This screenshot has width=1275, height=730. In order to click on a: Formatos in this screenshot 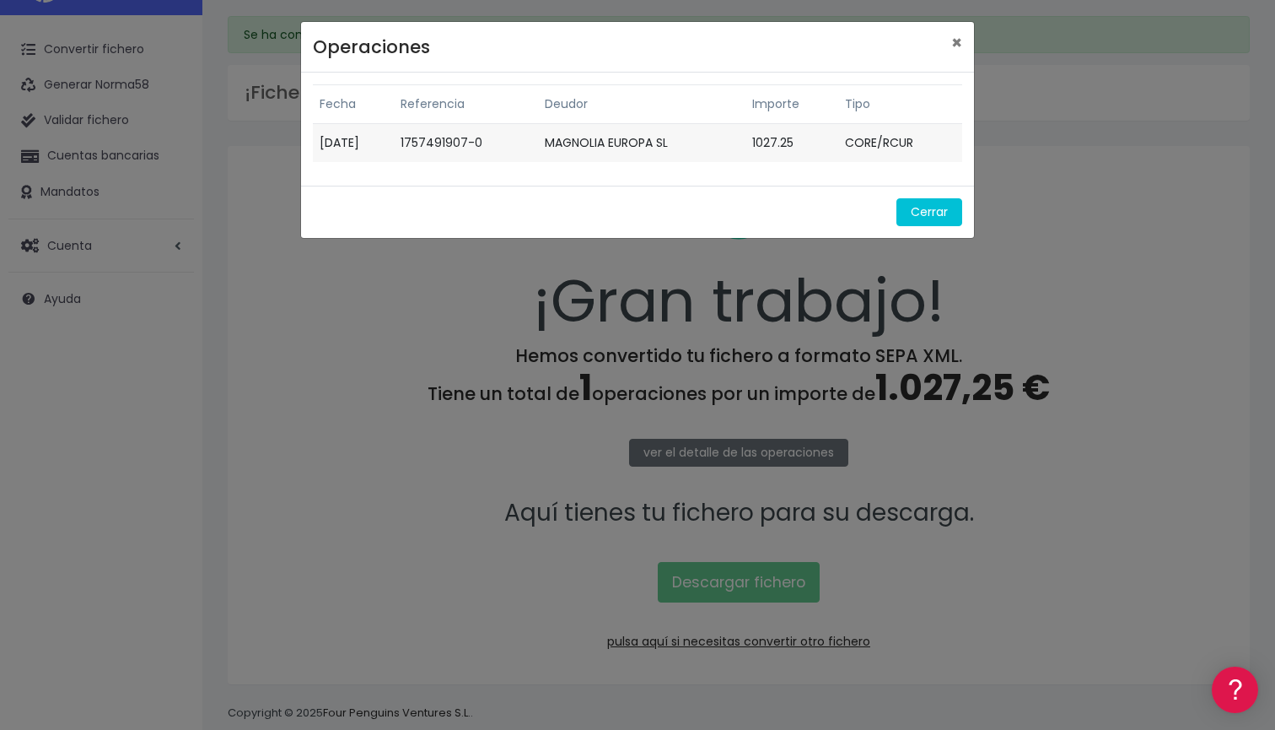, I will do `click(169, 226)`.